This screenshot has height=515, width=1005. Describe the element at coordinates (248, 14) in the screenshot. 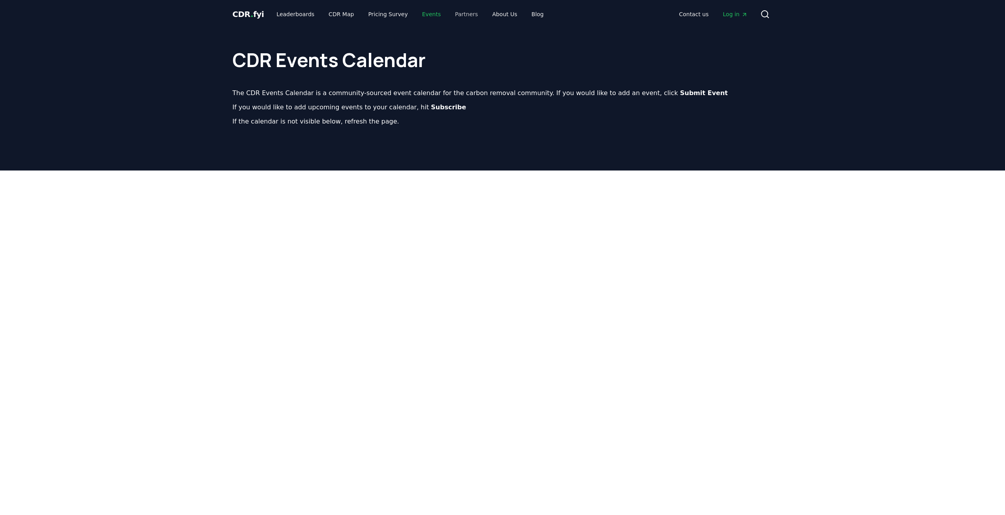

I see `a: CDR.fyi` at that location.